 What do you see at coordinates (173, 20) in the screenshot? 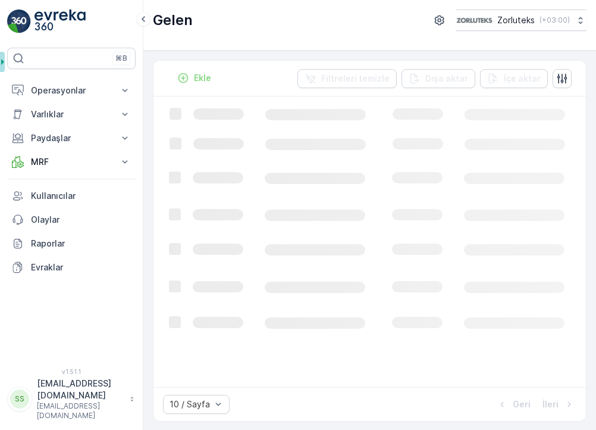
I see `p: Gelen` at bounding box center [173, 20].